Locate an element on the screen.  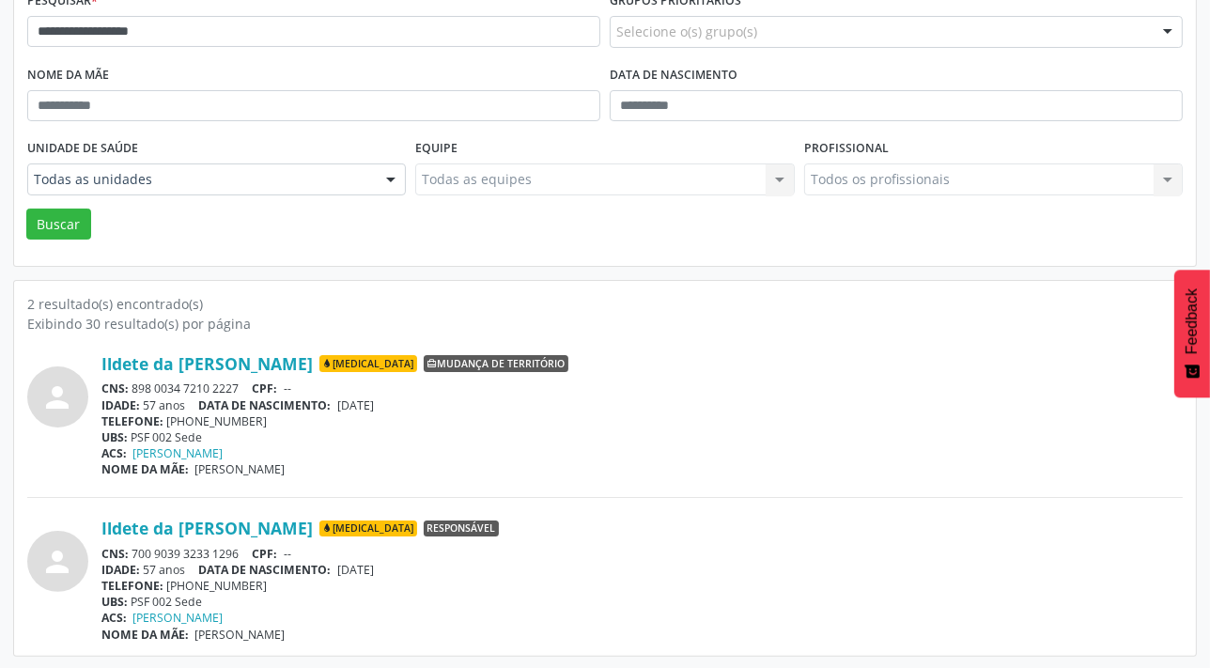
label: Equipe is located at coordinates (436, 148).